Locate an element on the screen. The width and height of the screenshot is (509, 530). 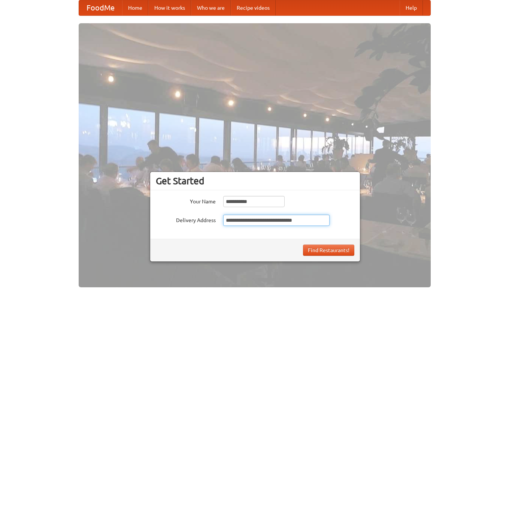
label: Delivery Address is located at coordinates (186, 219).